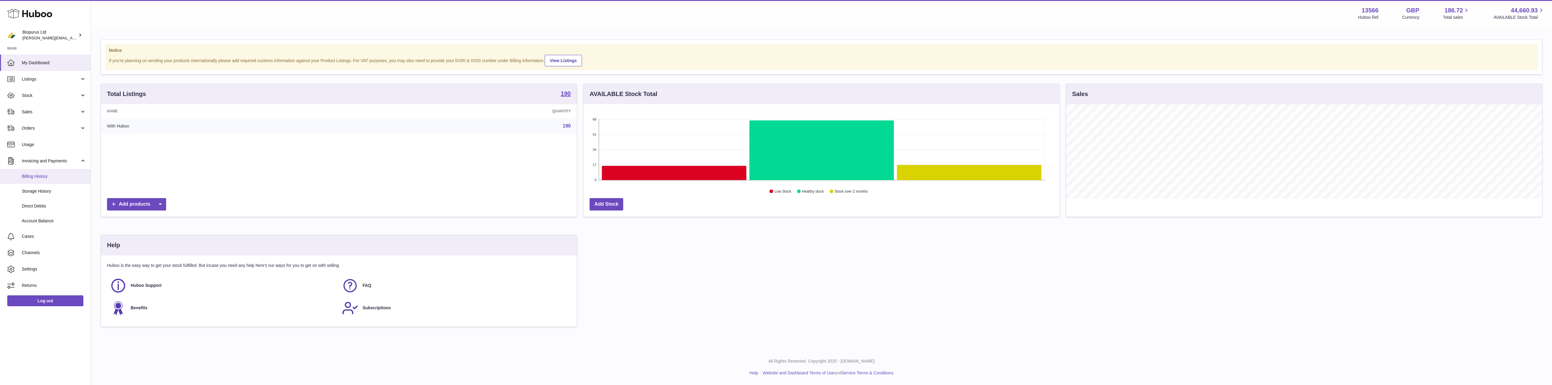  What do you see at coordinates (868, 373) in the screenshot?
I see `a: Service Terms & Conditions` at bounding box center [868, 373].